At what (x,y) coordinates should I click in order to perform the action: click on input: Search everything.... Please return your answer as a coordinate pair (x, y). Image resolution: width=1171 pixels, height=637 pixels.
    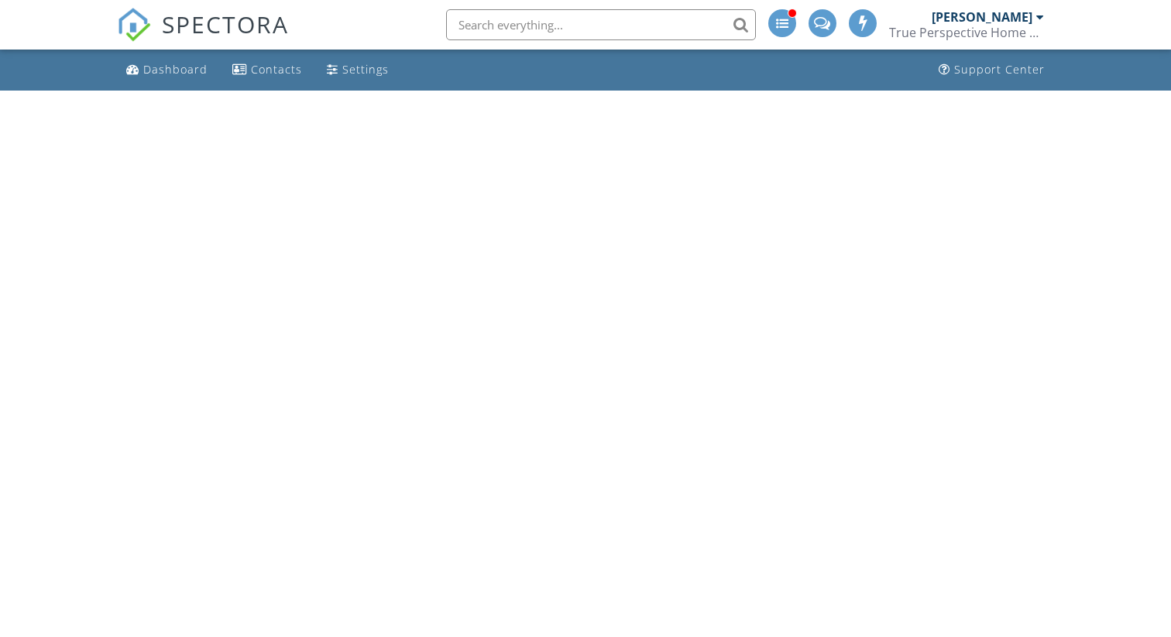
    Looking at the image, I should click on (601, 25).